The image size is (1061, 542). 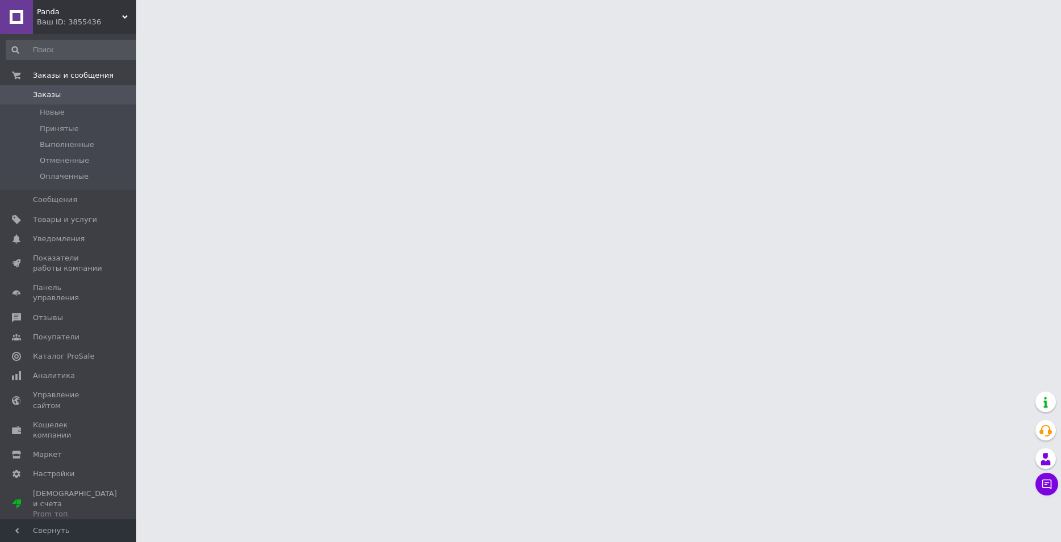 I want to click on span: Отзывы, so click(x=48, y=318).